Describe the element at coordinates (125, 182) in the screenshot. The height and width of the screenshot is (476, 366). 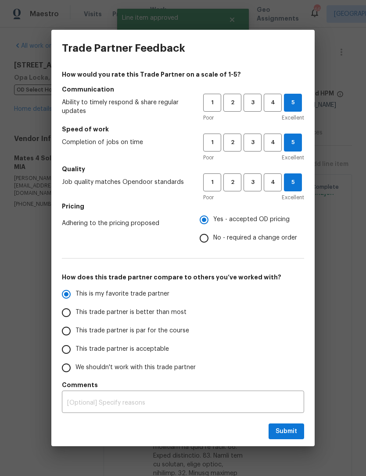
I see `span: Job quality matches Opendoor standards` at that location.